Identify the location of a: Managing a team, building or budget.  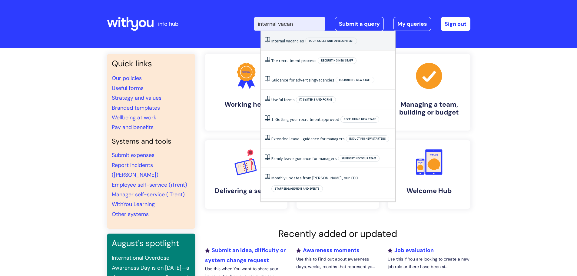
(430, 92).